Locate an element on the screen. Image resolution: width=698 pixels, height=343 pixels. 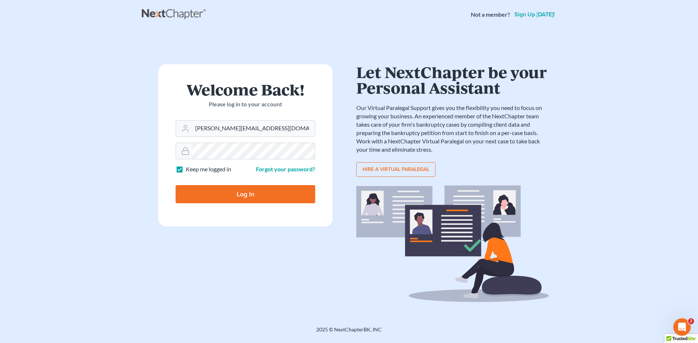
label: Keep me logged in is located at coordinates (208, 169).